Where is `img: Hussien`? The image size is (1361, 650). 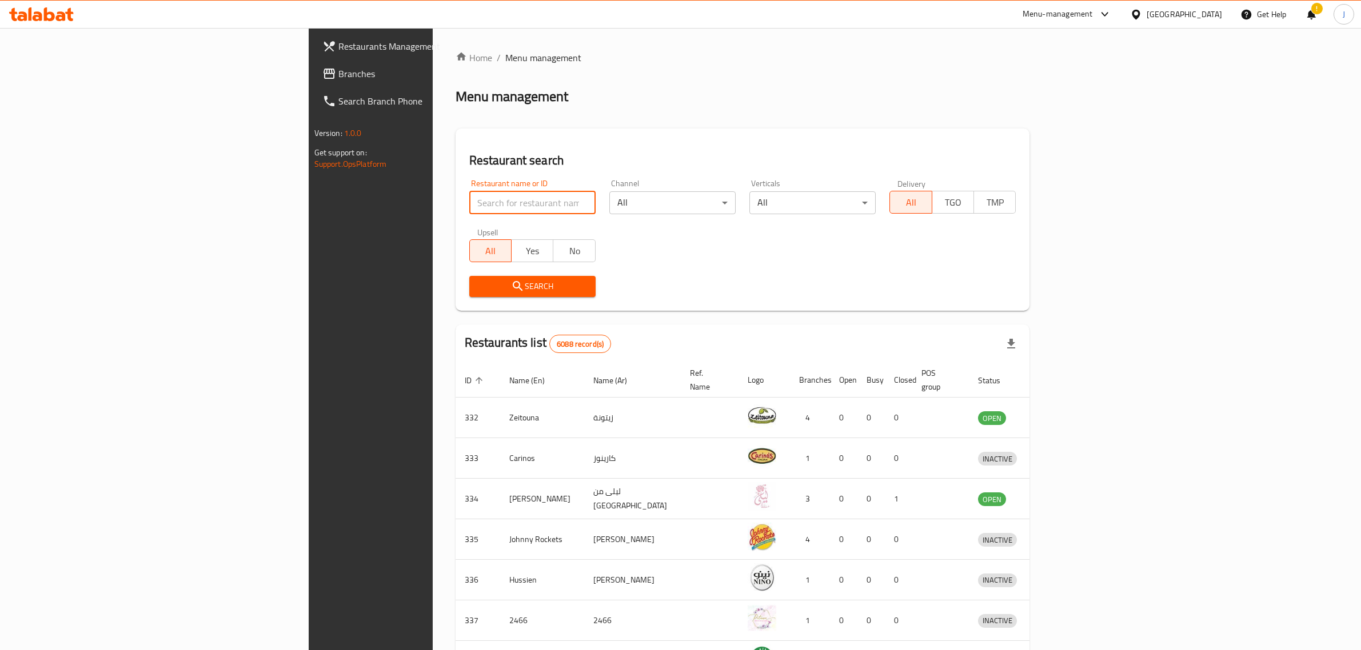
img: Hussien is located at coordinates (762, 578).